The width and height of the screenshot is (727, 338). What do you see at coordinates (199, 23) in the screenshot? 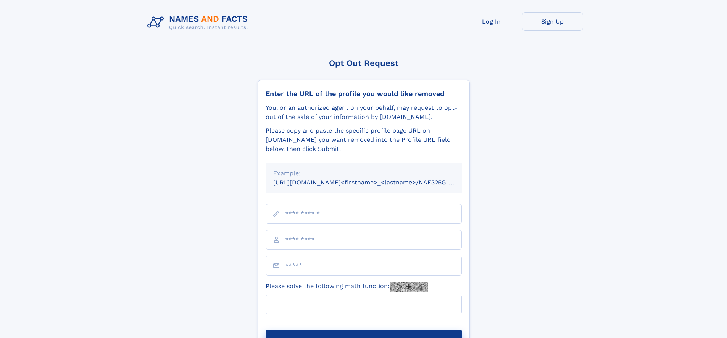
I see `img: Logo Names and Facts` at bounding box center [199, 23].